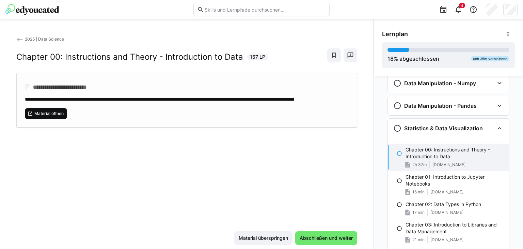 This screenshot has height=249, width=523. What do you see at coordinates (443, 204) in the screenshot?
I see `p: Chapter 02: Data Types in Python` at bounding box center [443, 204].